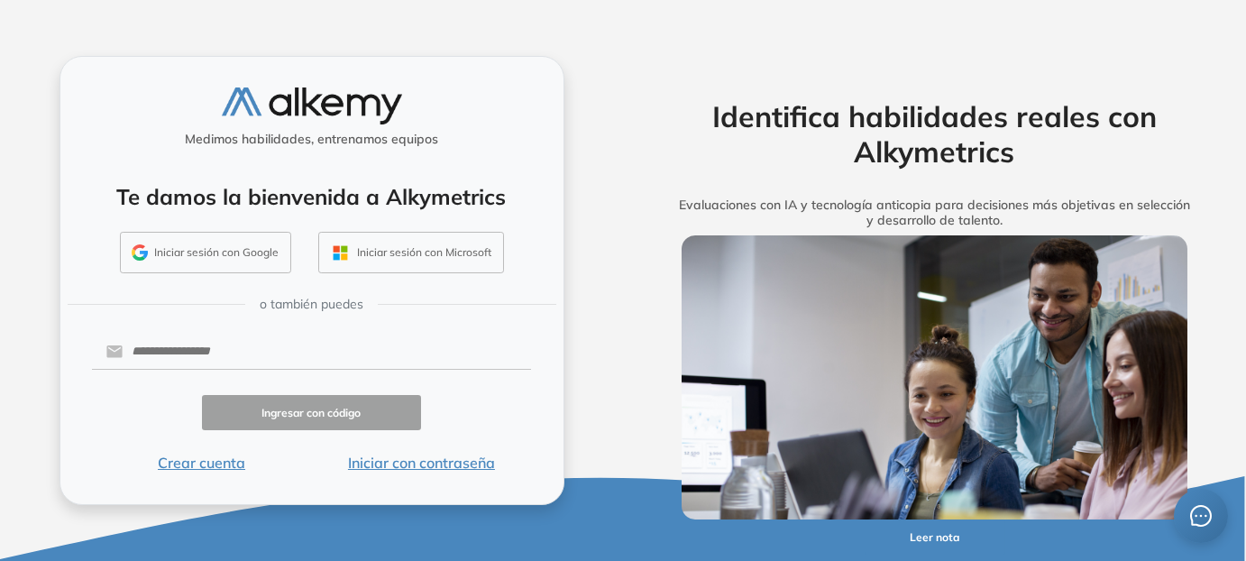 The image size is (1246, 561). I want to click on img: OUTLOOK_ICON, so click(340, 252).